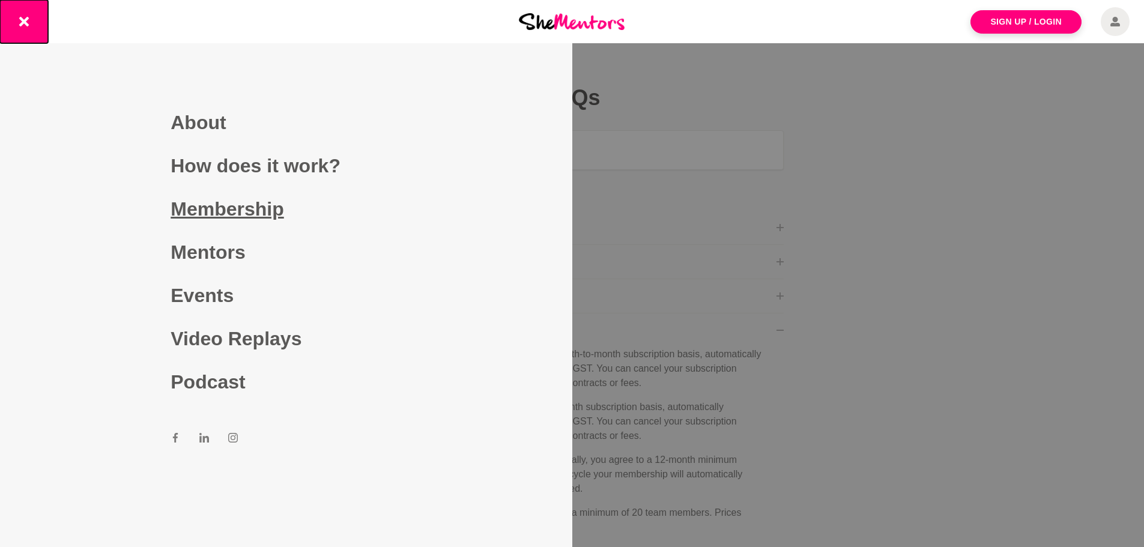 The height and width of the screenshot is (547, 1144). I want to click on a: Mentors, so click(286, 252).